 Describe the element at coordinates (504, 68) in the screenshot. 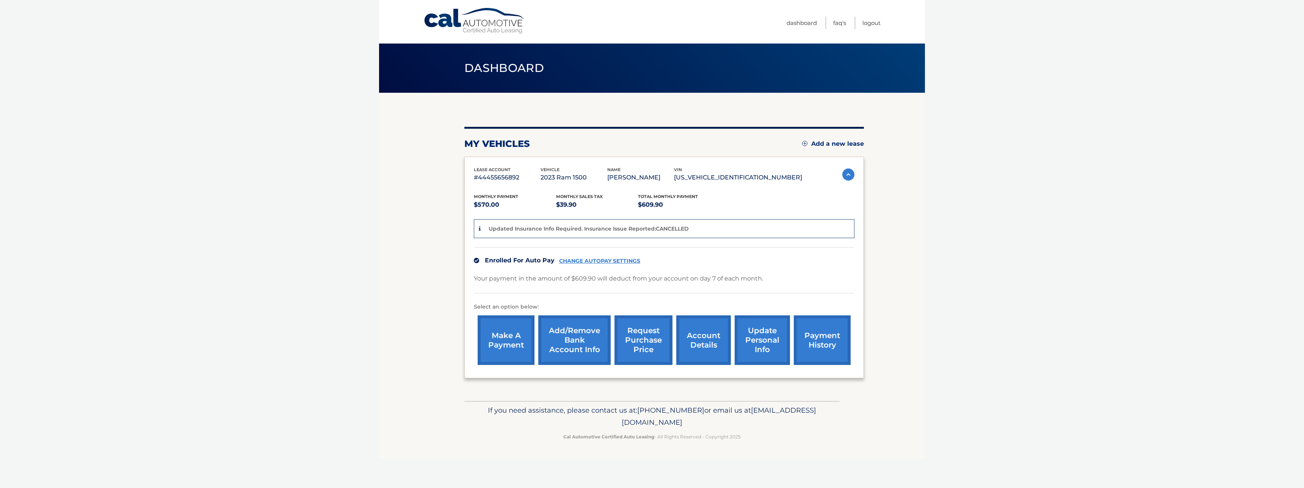

I see `span: Dashboard` at that location.